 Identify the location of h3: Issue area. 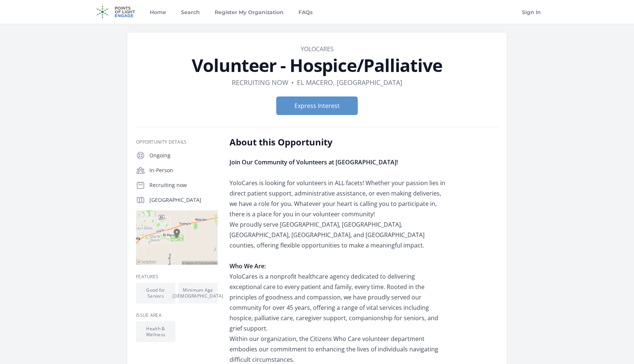
(177, 315).